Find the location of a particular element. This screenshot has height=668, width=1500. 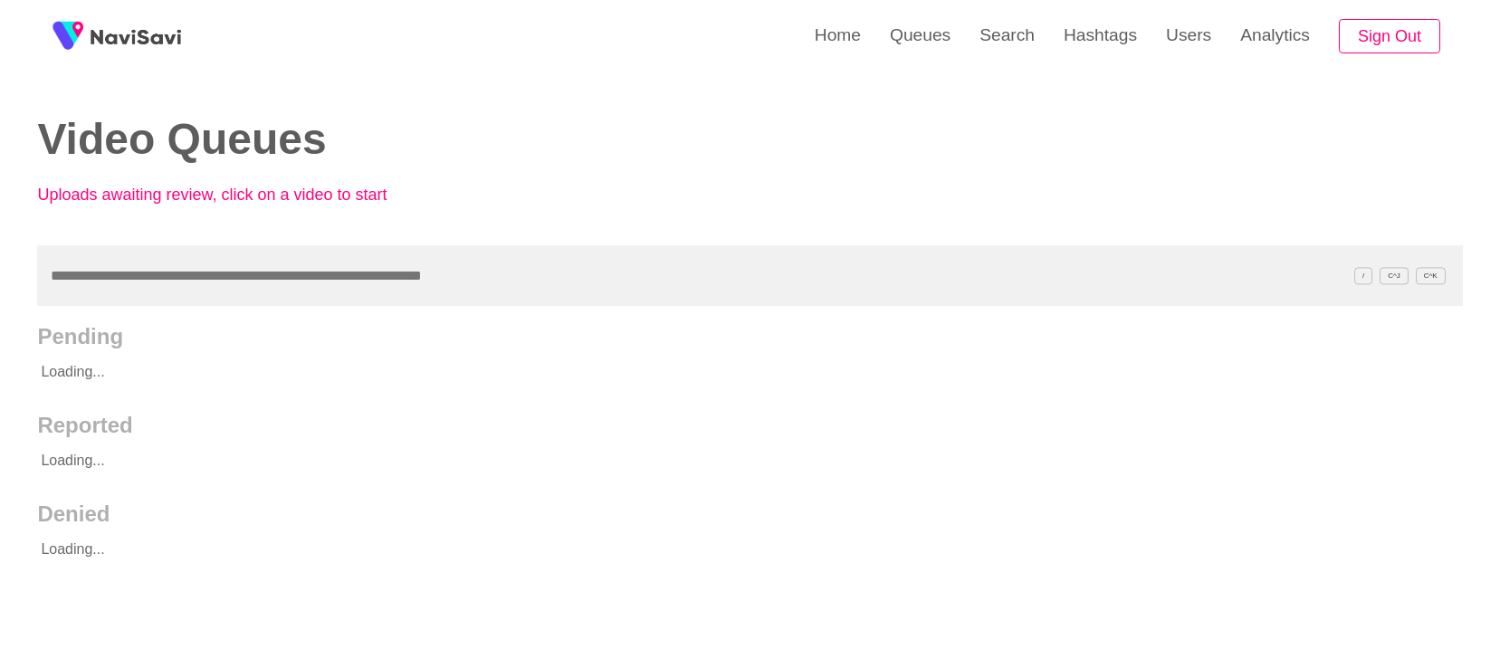

h2: Pending is located at coordinates (750, 337).